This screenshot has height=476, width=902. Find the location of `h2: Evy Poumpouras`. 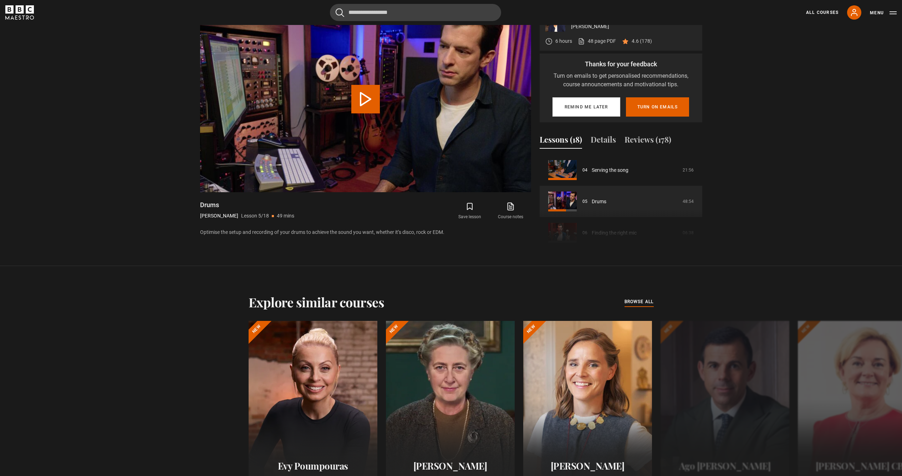

h2: Evy Poumpouras is located at coordinates (313, 466).